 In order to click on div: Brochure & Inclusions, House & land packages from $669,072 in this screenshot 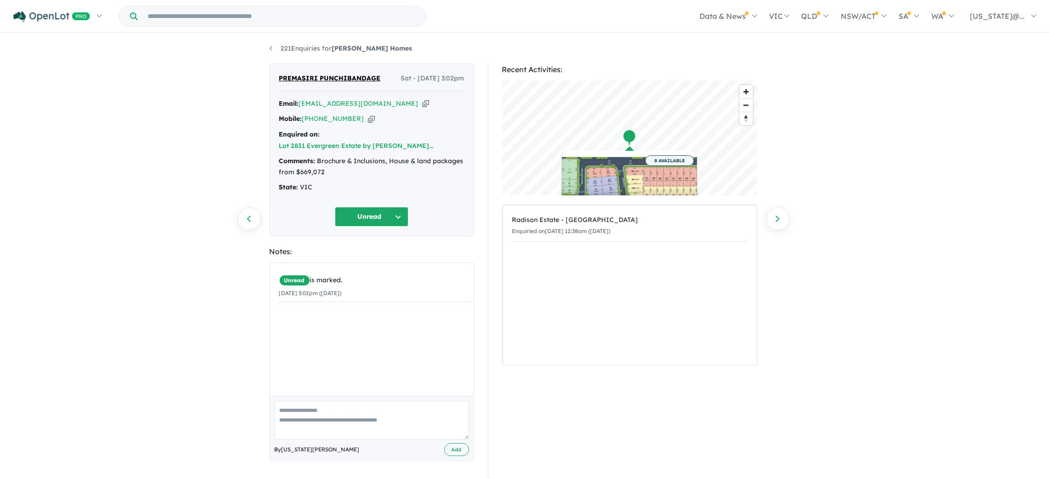, I will do `click(372, 167)`.